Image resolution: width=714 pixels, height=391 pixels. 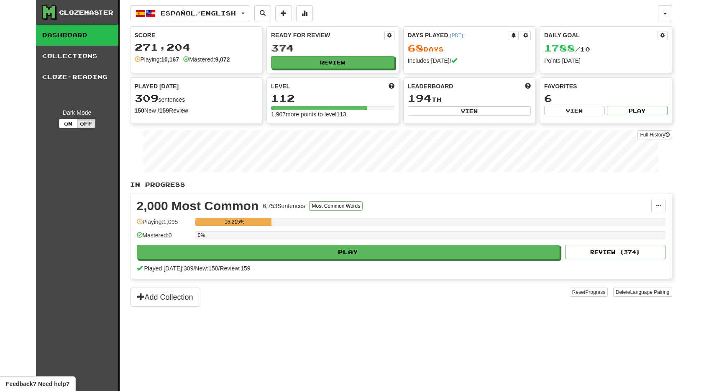 I want to click on span: Español / English, so click(x=198, y=13).